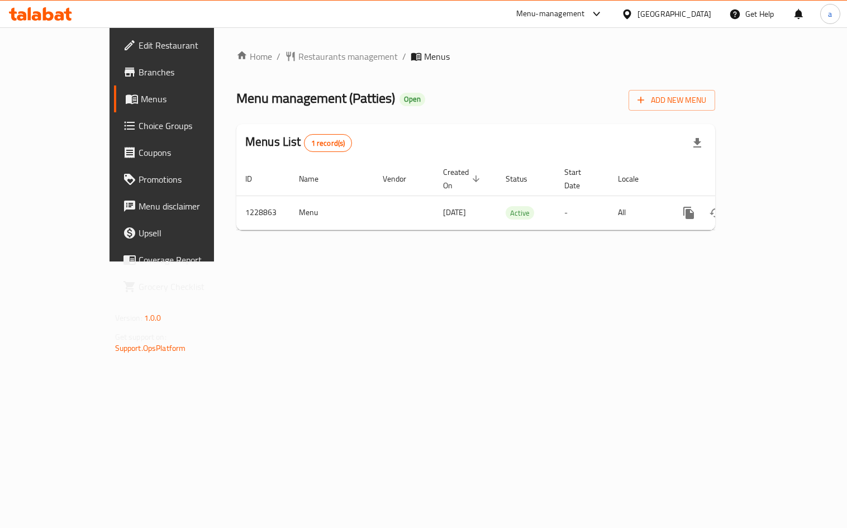 The width and height of the screenshot is (847, 528). I want to click on span: Locale, so click(635, 179).